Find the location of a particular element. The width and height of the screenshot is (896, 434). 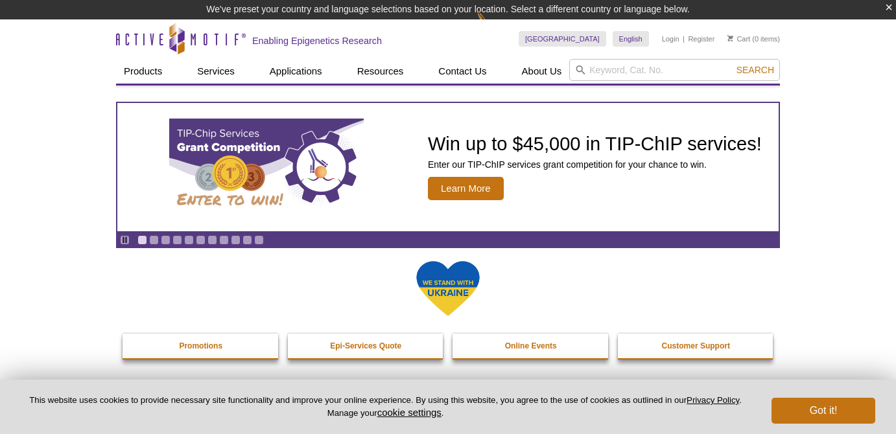

a: Go to slide 7 is located at coordinates (212, 240).